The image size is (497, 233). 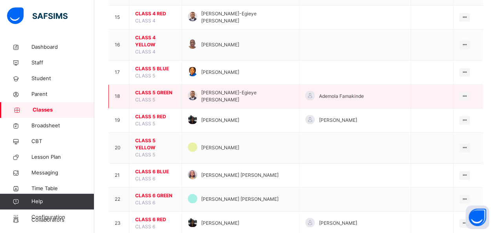 I want to click on span: CBT, so click(x=63, y=142).